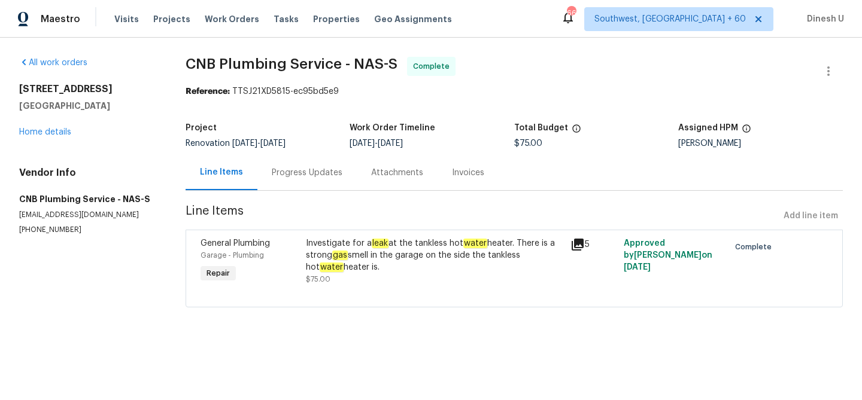 The width and height of the screenshot is (862, 400). Describe the element at coordinates (593, 245) in the screenshot. I see `div: 5` at that location.